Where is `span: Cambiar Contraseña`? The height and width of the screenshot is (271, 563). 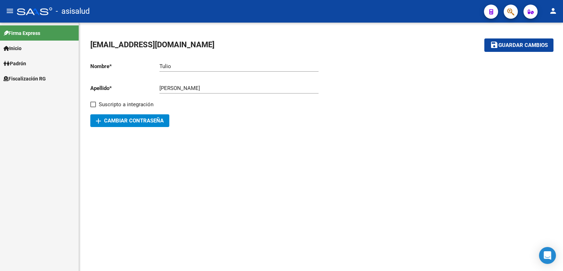
span: Cambiar Contraseña is located at coordinates (130, 121).